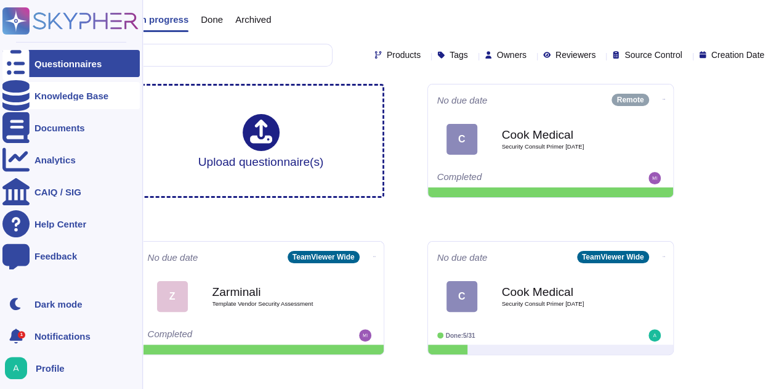 This screenshot has width=779, height=389. Describe the element at coordinates (68, 63) in the screenshot. I see `div: Questionnaires` at that location.